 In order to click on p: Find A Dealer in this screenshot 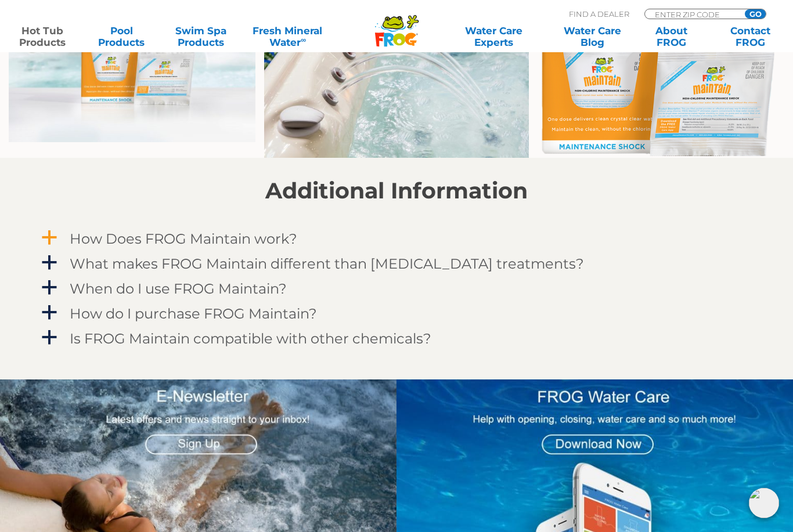, I will do `click(599, 14)`.